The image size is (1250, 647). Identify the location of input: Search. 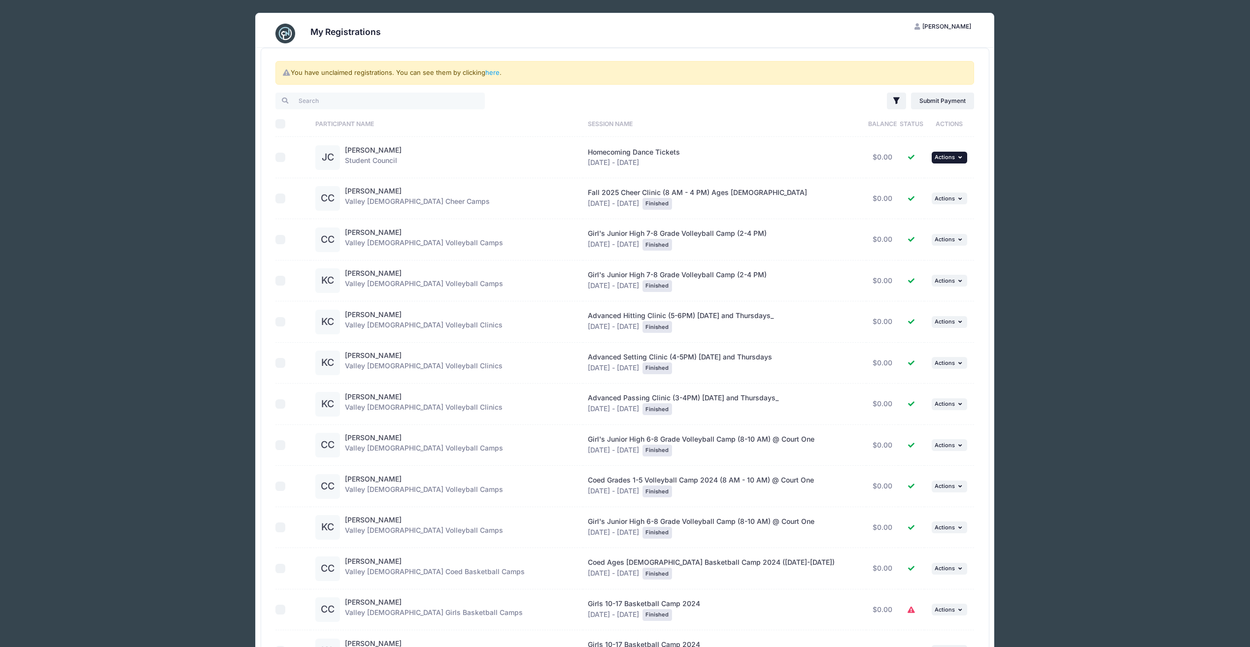
(380, 101).